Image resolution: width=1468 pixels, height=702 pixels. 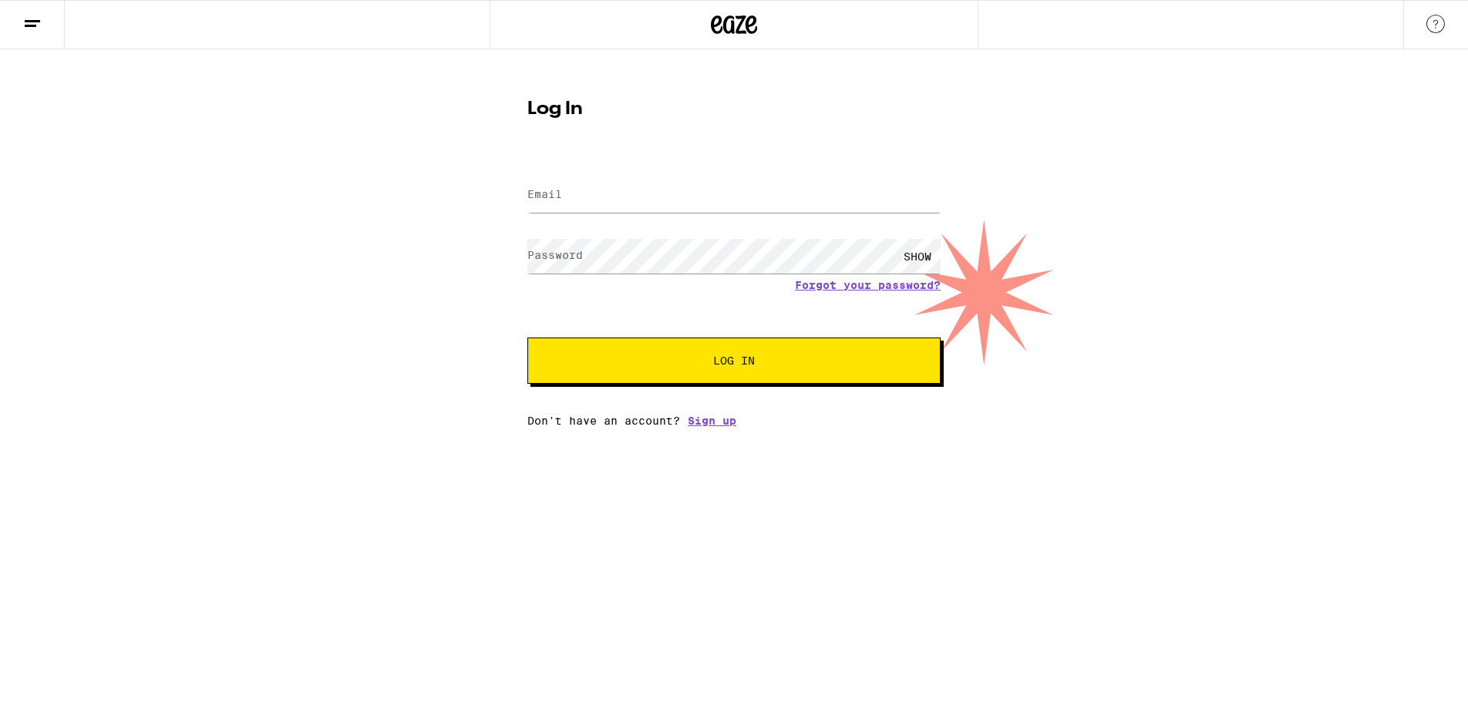 What do you see at coordinates (867, 285) in the screenshot?
I see `a: Forgot your password?` at bounding box center [867, 285].